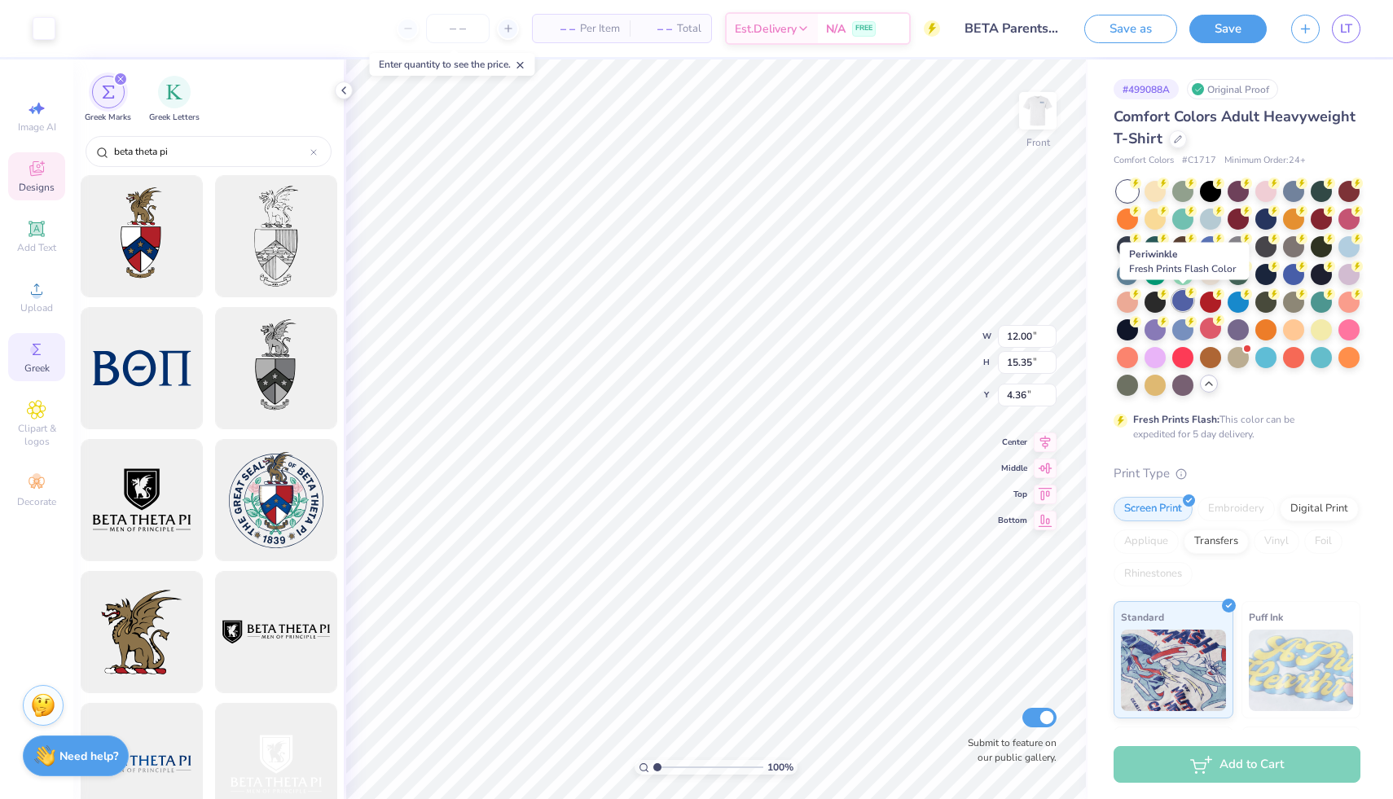 Image resolution: width=1393 pixels, height=799 pixels. Describe the element at coordinates (689, 29) in the screenshot. I see `span: Total` at that location.